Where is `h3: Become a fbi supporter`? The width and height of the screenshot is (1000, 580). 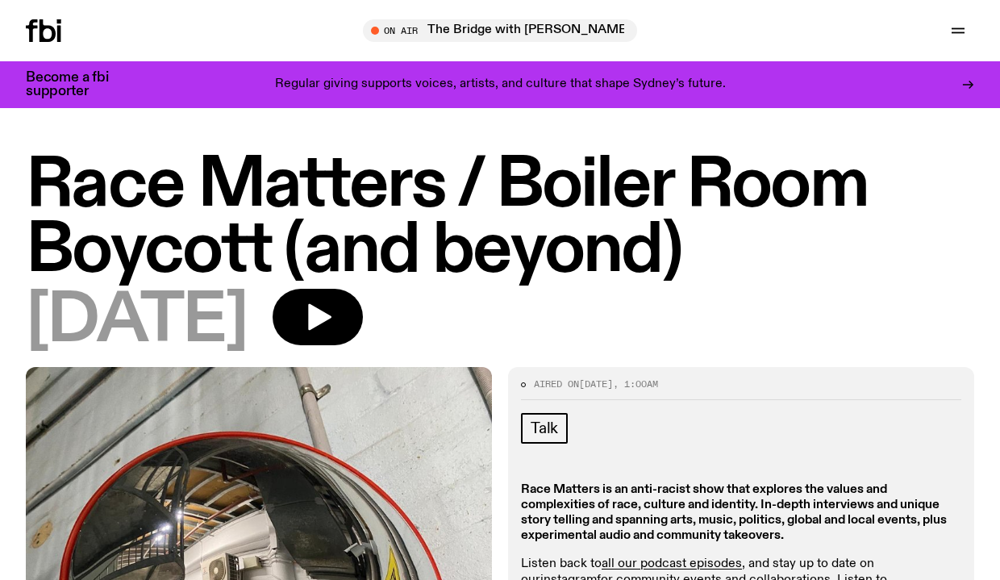
h3: Become a fbi supporter is located at coordinates (77, 85).